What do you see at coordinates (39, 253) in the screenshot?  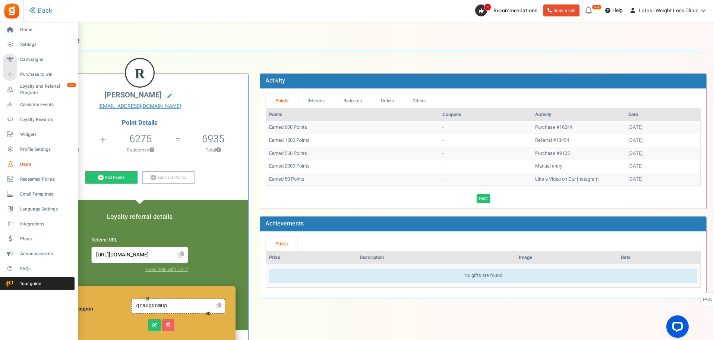 I see `a: Announcements` at bounding box center [39, 253].